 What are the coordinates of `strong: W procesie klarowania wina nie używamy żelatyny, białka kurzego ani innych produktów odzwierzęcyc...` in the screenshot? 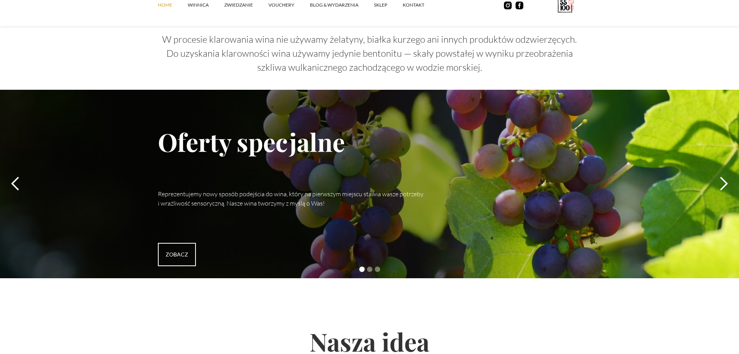 It's located at (369, 53).